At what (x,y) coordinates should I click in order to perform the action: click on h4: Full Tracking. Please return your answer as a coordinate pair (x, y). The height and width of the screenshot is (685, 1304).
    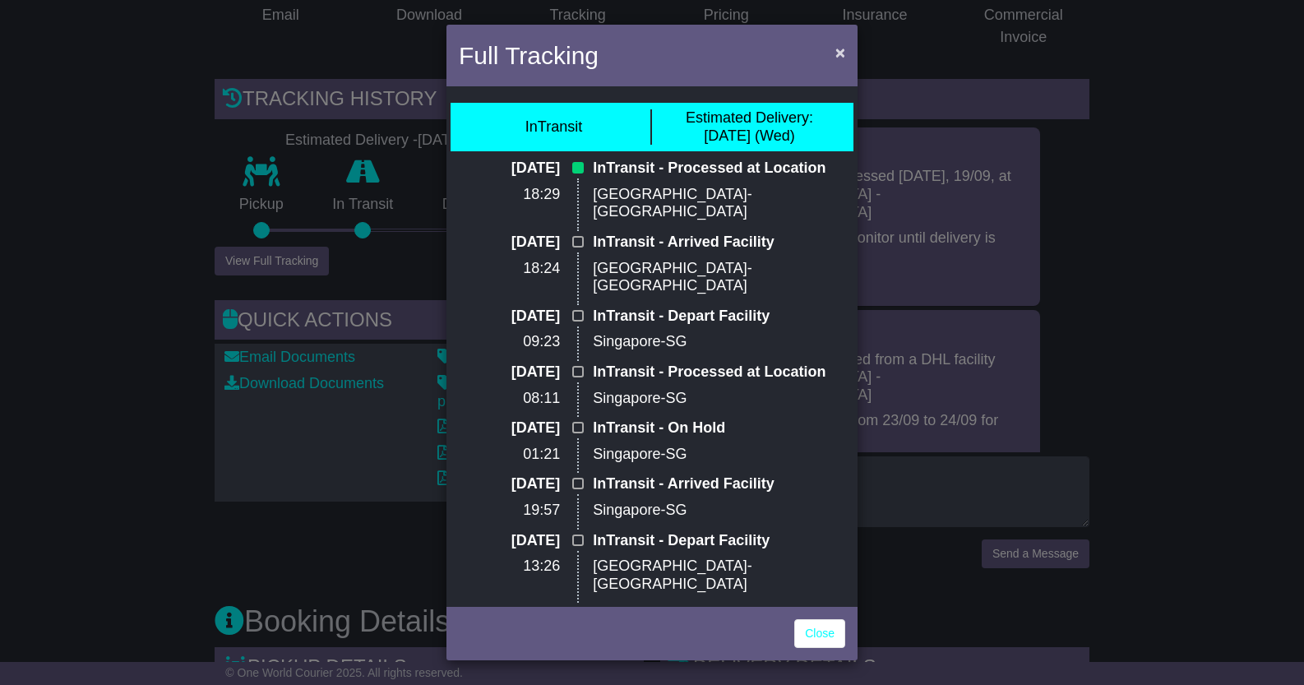
    Looking at the image, I should click on (529, 55).